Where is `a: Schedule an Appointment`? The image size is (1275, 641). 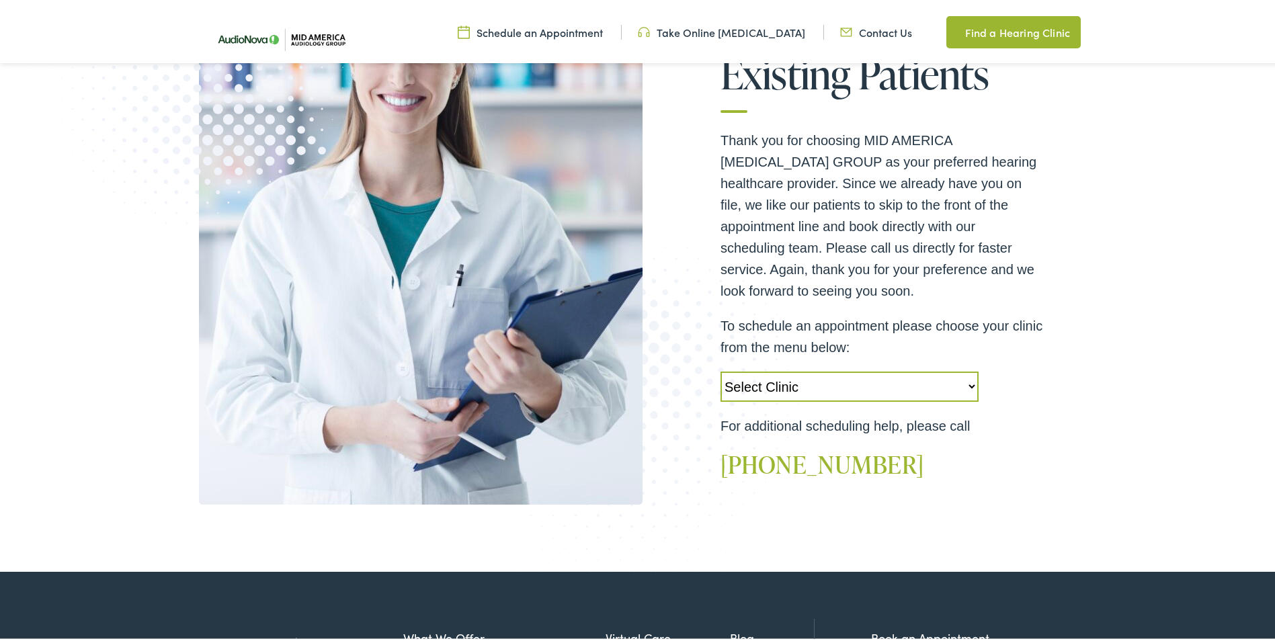 a: Schedule an Appointment is located at coordinates (530, 30).